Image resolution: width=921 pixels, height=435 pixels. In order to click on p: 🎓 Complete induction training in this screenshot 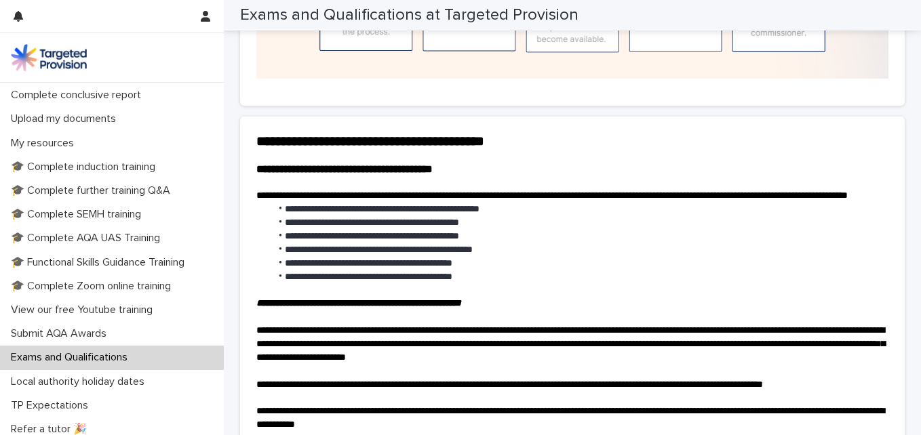, I will do `click(85, 167)`.